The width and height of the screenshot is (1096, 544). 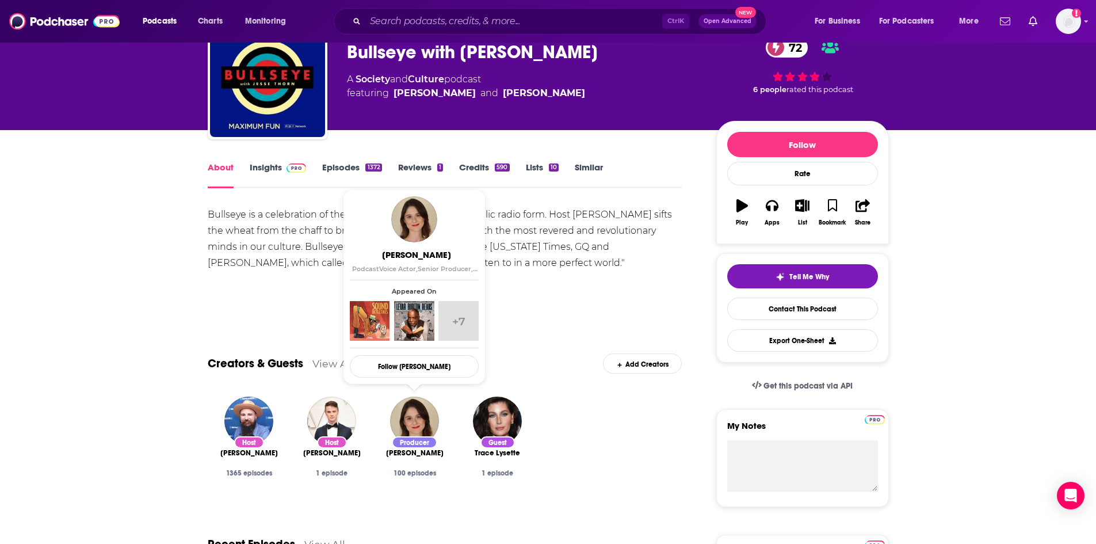 What do you see at coordinates (373, 79) in the screenshot?
I see `a: Society` at bounding box center [373, 79].